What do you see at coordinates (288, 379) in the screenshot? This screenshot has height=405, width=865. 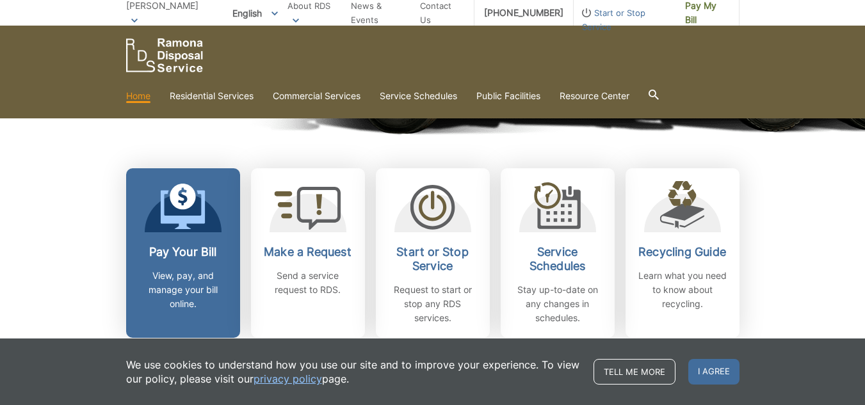 I see `a: privacy policy` at bounding box center [288, 379].